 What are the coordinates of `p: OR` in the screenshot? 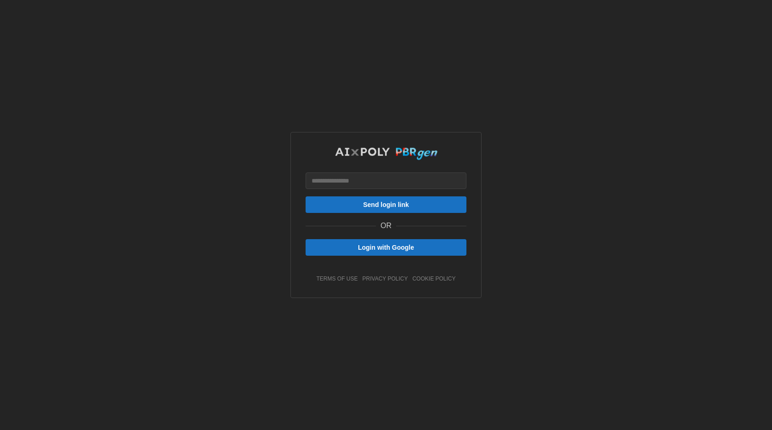 It's located at (386, 226).